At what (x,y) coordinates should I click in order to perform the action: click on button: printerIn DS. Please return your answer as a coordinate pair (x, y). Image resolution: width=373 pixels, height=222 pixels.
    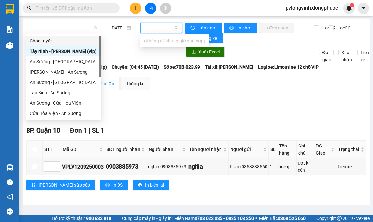
    Looking at the image, I should click on (114, 185).